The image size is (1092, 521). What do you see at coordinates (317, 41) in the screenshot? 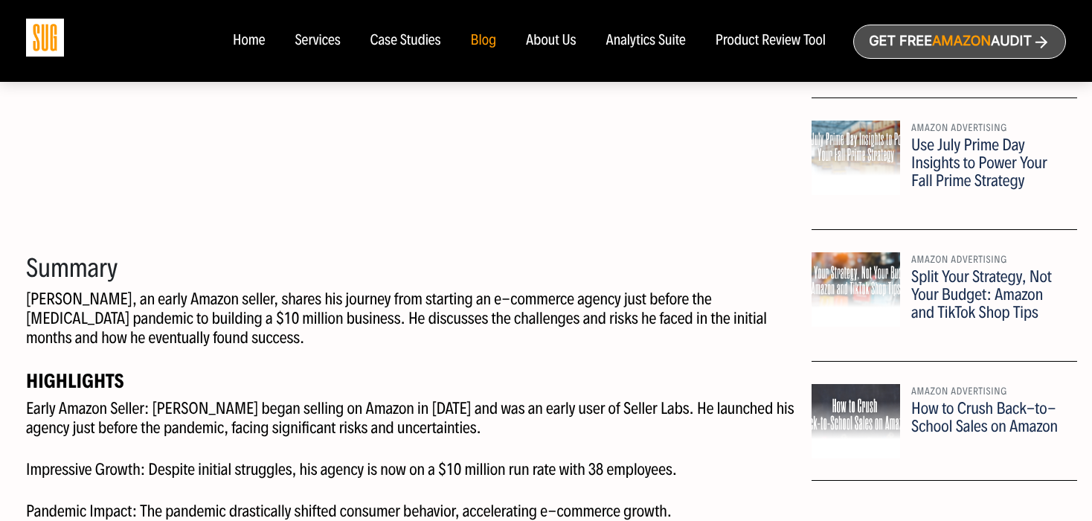
I see `a: Services` at bounding box center [317, 41].